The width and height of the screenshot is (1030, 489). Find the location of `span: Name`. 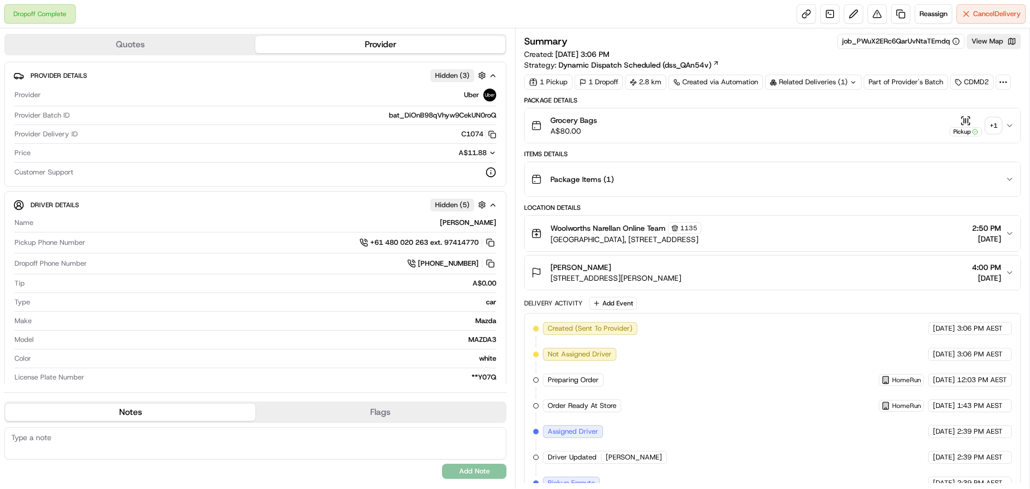

span: Name is located at coordinates (24, 223).